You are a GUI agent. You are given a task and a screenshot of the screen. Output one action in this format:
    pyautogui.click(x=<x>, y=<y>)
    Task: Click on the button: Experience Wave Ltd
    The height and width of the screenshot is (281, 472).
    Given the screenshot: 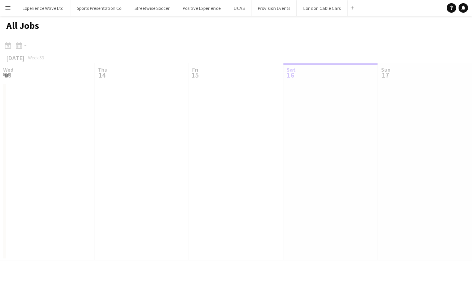 What is the action you would take?
    pyautogui.click(x=43, y=8)
    